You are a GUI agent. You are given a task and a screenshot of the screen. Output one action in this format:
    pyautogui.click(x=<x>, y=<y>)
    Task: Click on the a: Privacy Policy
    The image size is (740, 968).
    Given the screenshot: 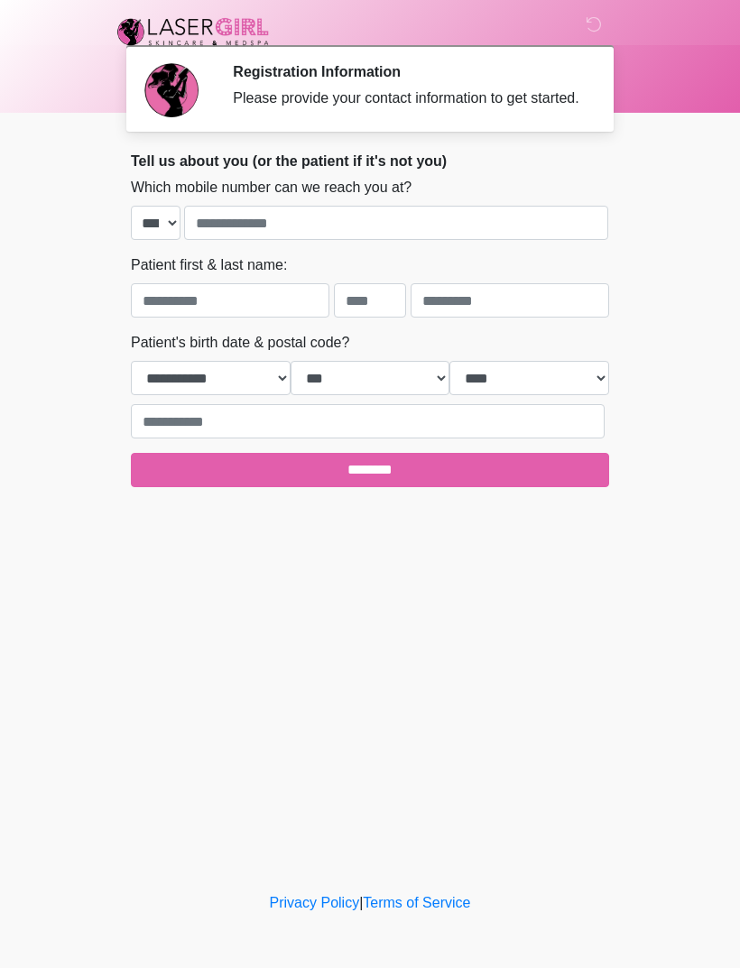 What is the action you would take?
    pyautogui.click(x=315, y=902)
    